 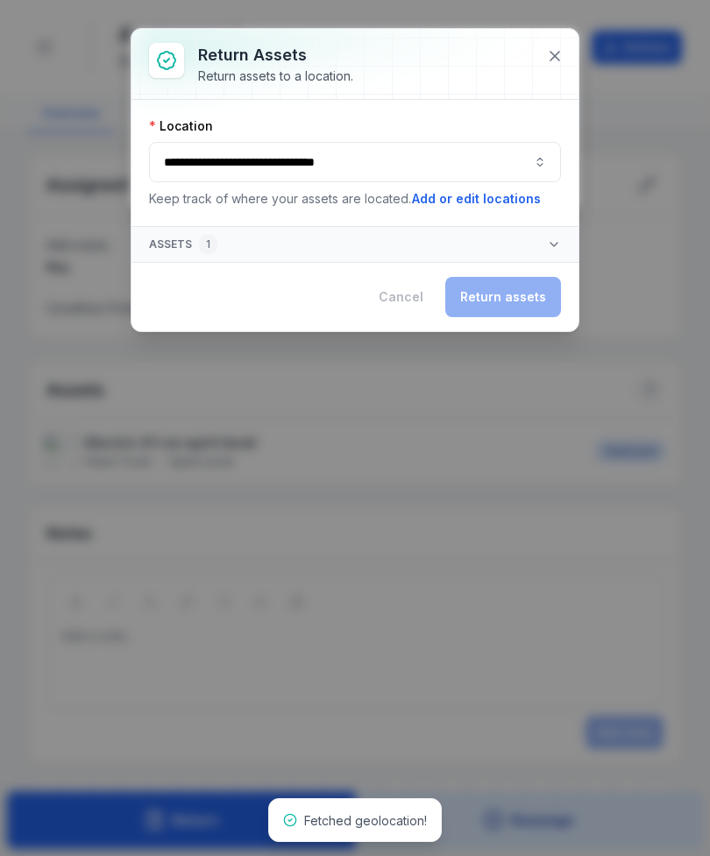 What do you see at coordinates (476, 199) in the screenshot?
I see `button: Add or edit locations` at bounding box center [476, 199].